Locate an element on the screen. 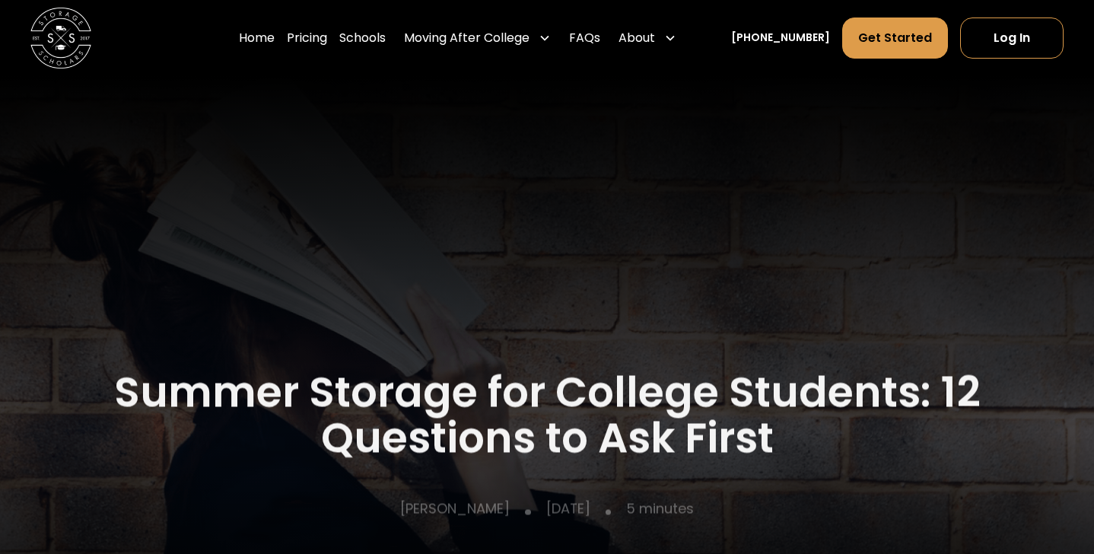  h1: Summer Storage for College Students: 12 Questions to Ask First is located at coordinates (547, 414).